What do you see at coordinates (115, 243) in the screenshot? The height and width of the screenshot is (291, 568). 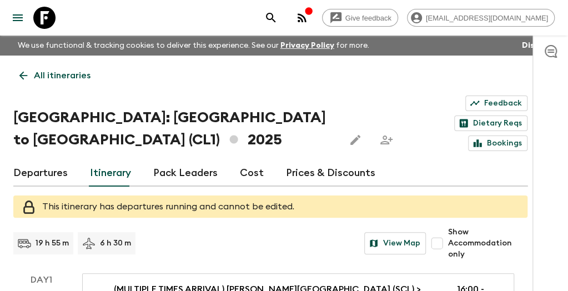 I see `p: 6 h 30 m` at bounding box center [115, 243].